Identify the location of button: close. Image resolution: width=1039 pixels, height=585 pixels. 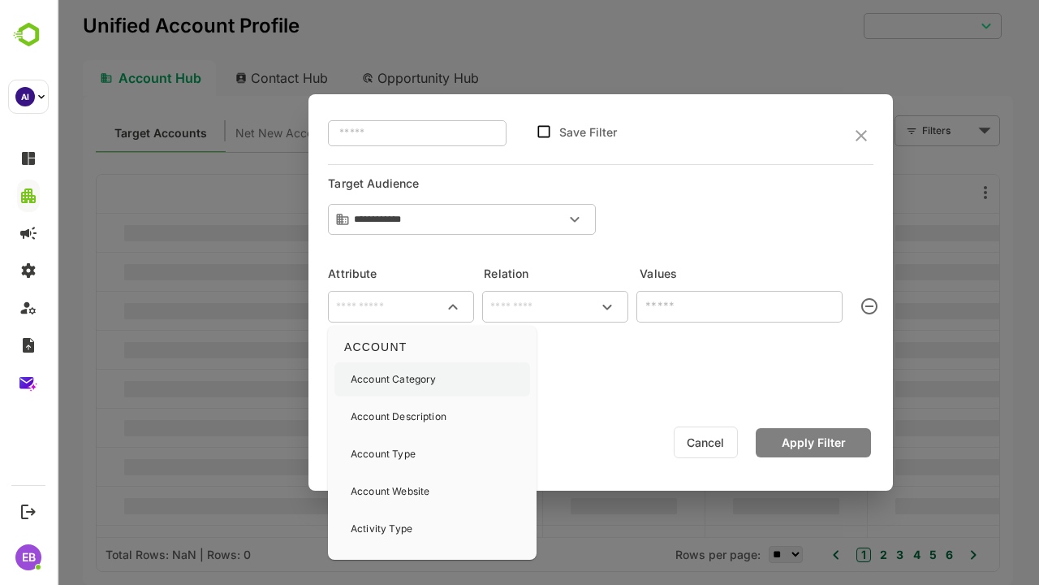
(805, 136).